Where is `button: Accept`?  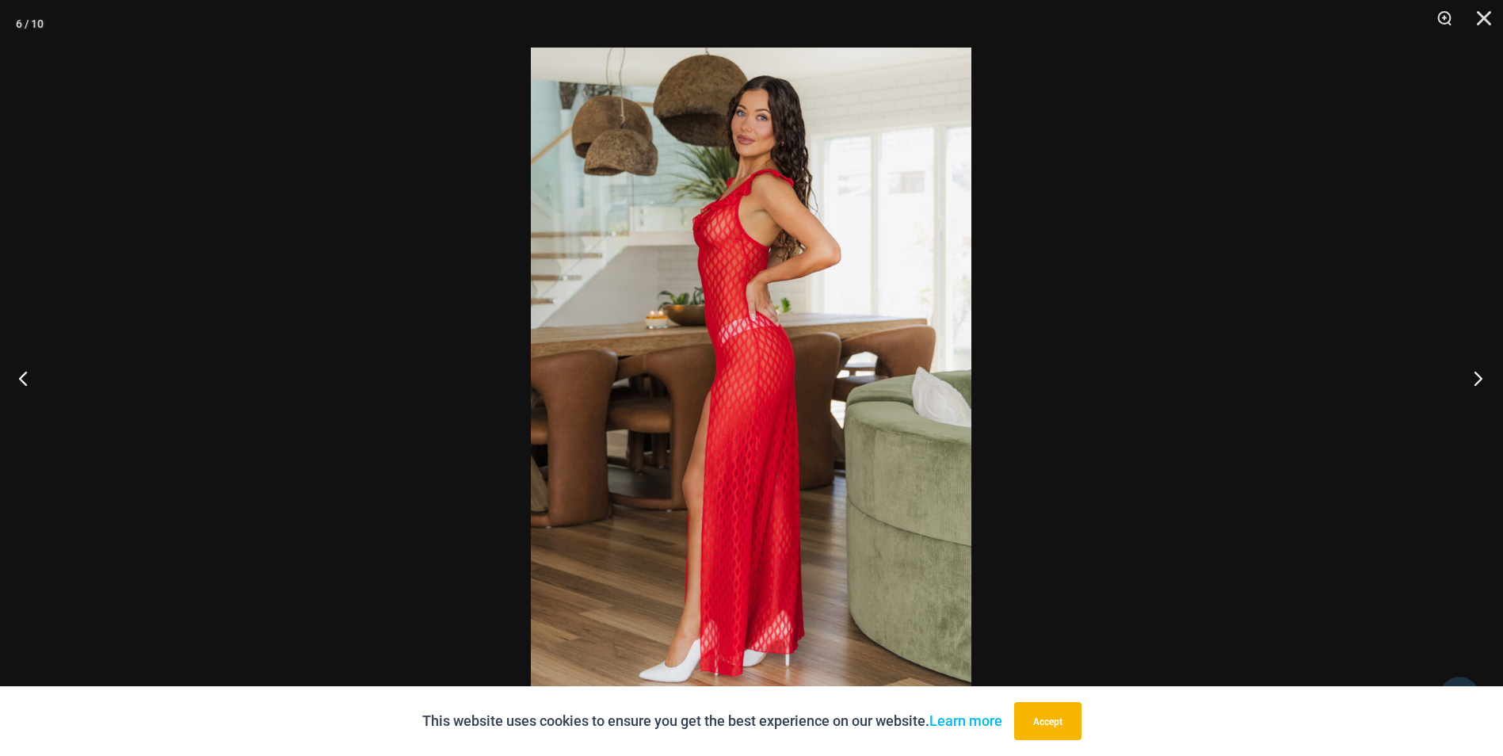 button: Accept is located at coordinates (1047, 721).